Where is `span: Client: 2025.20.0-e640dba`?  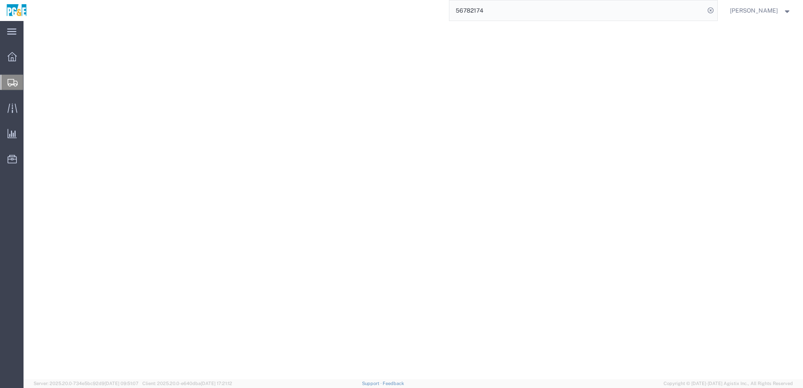
span: Client: 2025.20.0-e640dba is located at coordinates (187, 383).